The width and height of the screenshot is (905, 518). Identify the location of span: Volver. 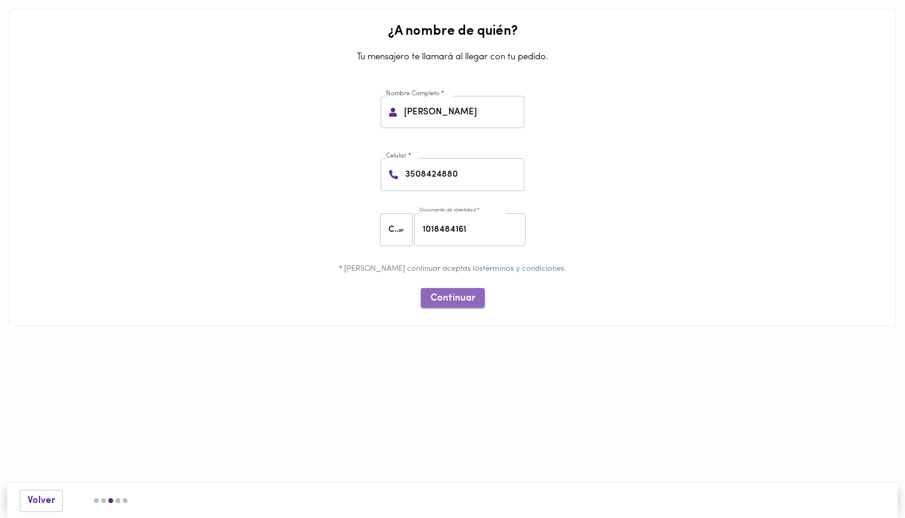
(41, 501).